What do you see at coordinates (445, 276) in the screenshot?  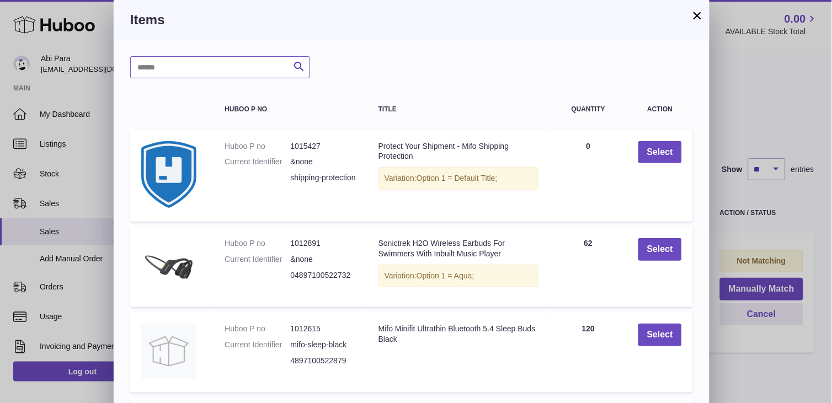 I see `span: Option 1 = Aqua;` at bounding box center [445, 276].